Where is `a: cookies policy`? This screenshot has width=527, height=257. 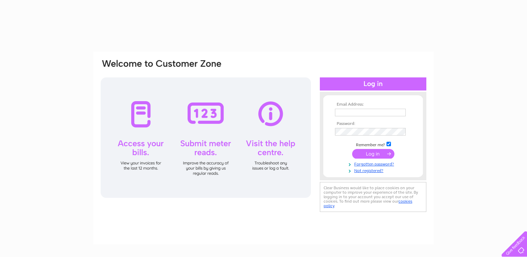
a: cookies policy is located at coordinates (368, 203).